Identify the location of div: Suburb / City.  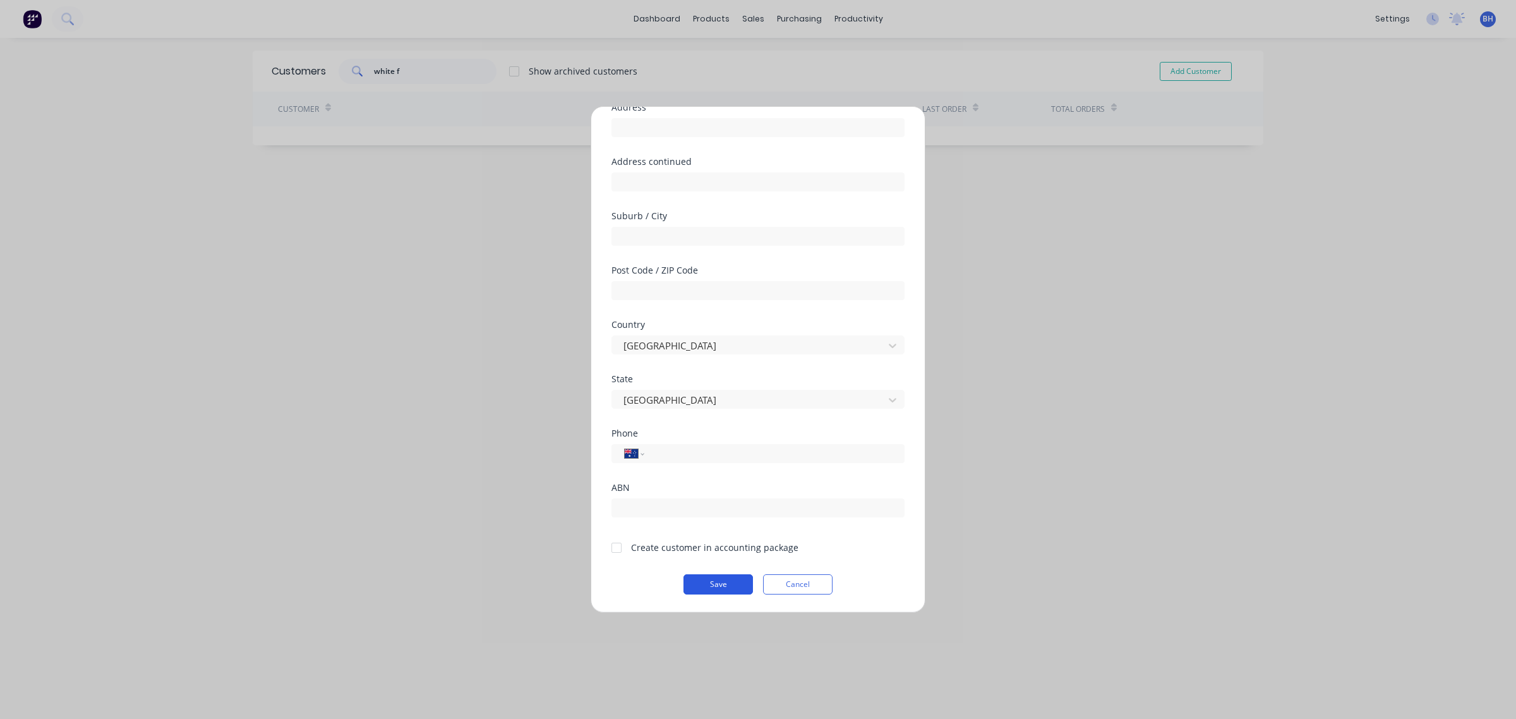
(758, 216).